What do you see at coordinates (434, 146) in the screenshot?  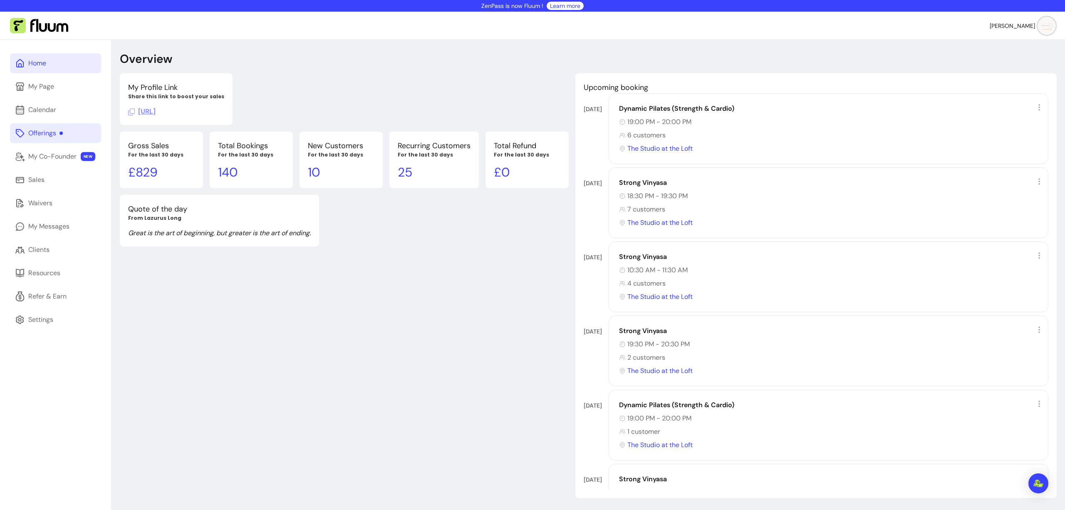 I see `p: Recurring Customers` at bounding box center [434, 146].